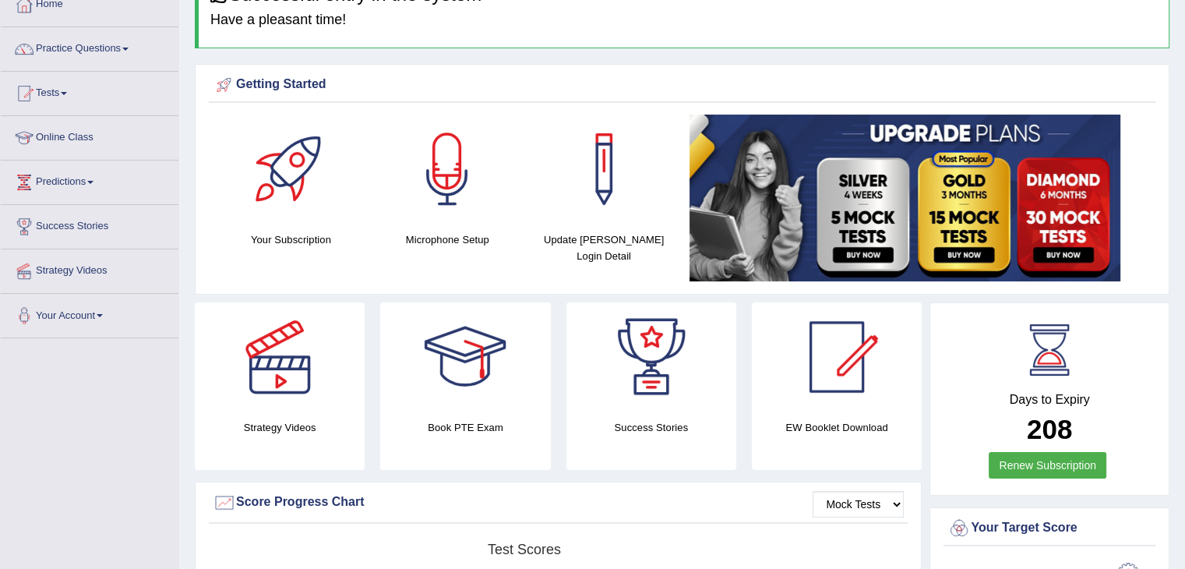 This screenshot has width=1185, height=569. Describe the element at coordinates (90, 269) in the screenshot. I see `a: Strategy Videos` at that location.